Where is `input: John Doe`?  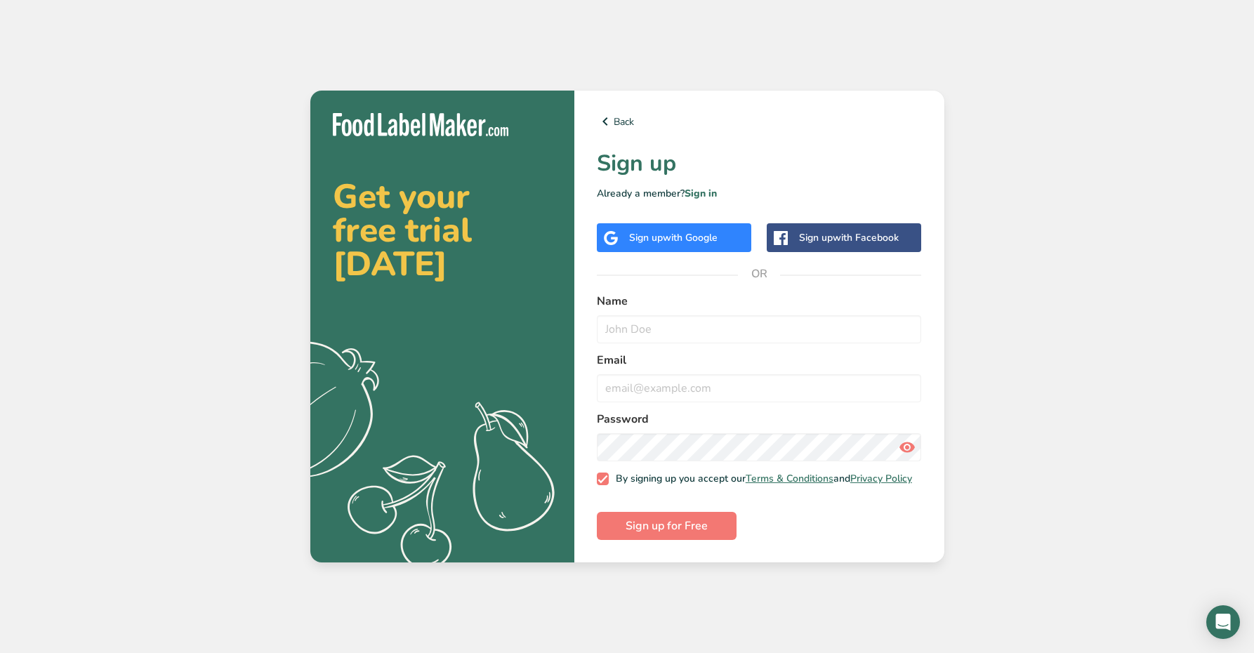
input: John Doe is located at coordinates (759, 329).